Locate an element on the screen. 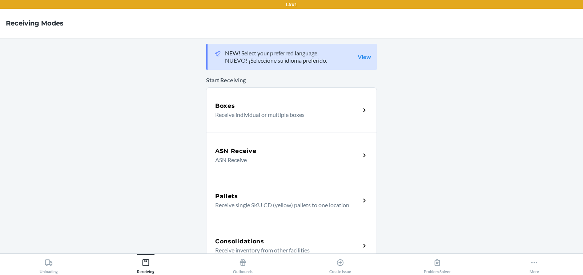  a: PalletsReceive single SKU CD (yellow) pallets to one location is located at coordinates (292, 200).